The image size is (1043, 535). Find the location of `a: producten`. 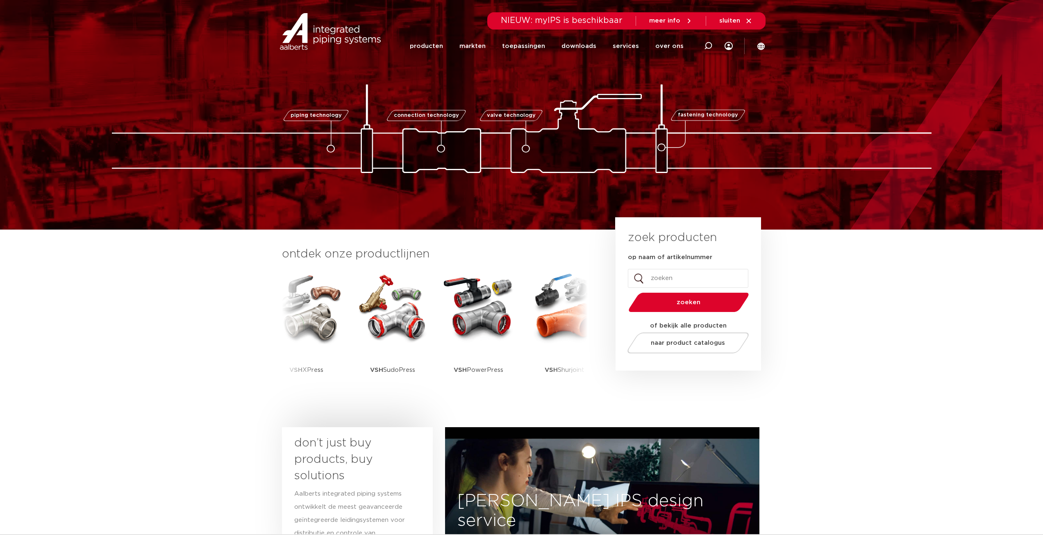

a: producten is located at coordinates (426, 46).